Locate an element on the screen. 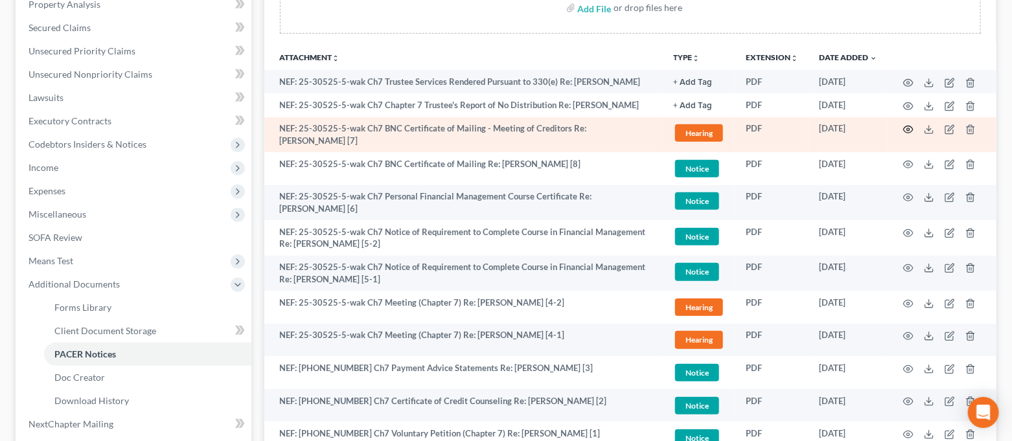  span: Secured Claims is located at coordinates (60, 27).